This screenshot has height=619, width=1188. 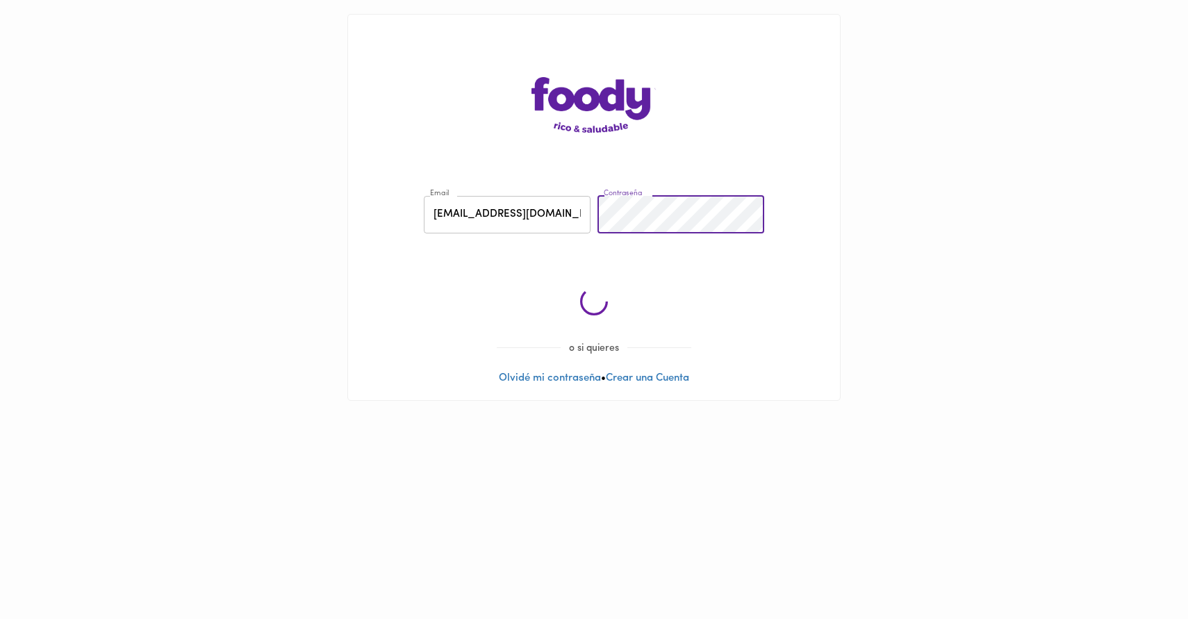 What do you see at coordinates (594, 348) in the screenshot?
I see `span: o si quieres` at bounding box center [594, 348].